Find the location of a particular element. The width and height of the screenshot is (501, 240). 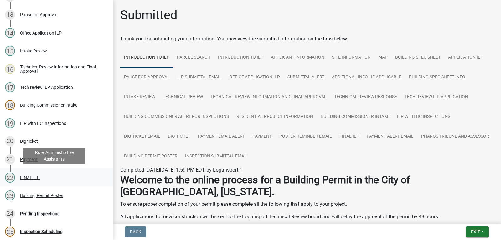

a: Technical Review Response is located at coordinates (366, 97).